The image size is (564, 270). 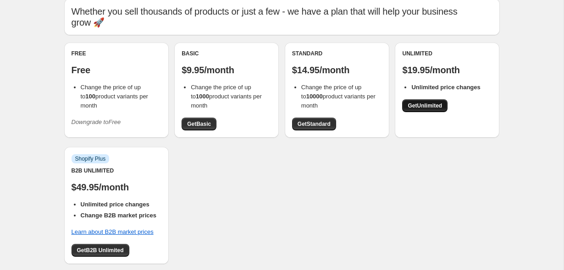 What do you see at coordinates (314, 124) in the screenshot?
I see `span: Get Standard` at bounding box center [314, 124].